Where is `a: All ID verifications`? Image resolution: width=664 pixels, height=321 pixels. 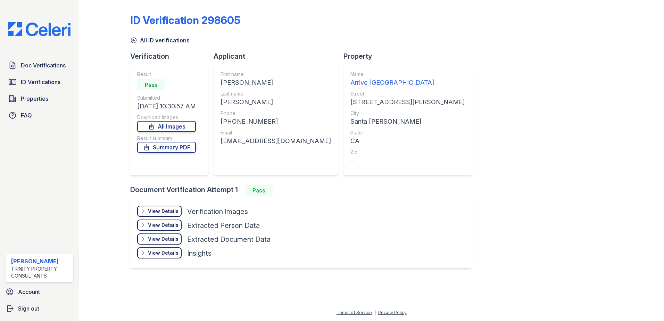 a: All ID verifications is located at coordinates (160, 40).